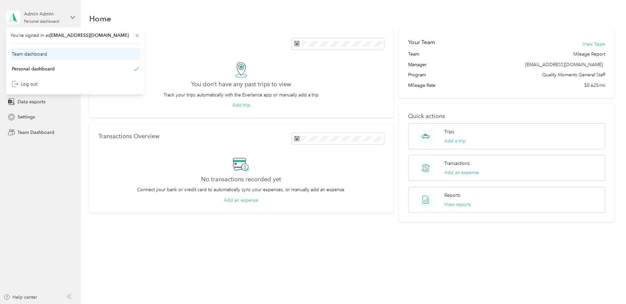 The image size is (626, 304). I want to click on h2: You don’t have any past trips to view, so click(241, 84).